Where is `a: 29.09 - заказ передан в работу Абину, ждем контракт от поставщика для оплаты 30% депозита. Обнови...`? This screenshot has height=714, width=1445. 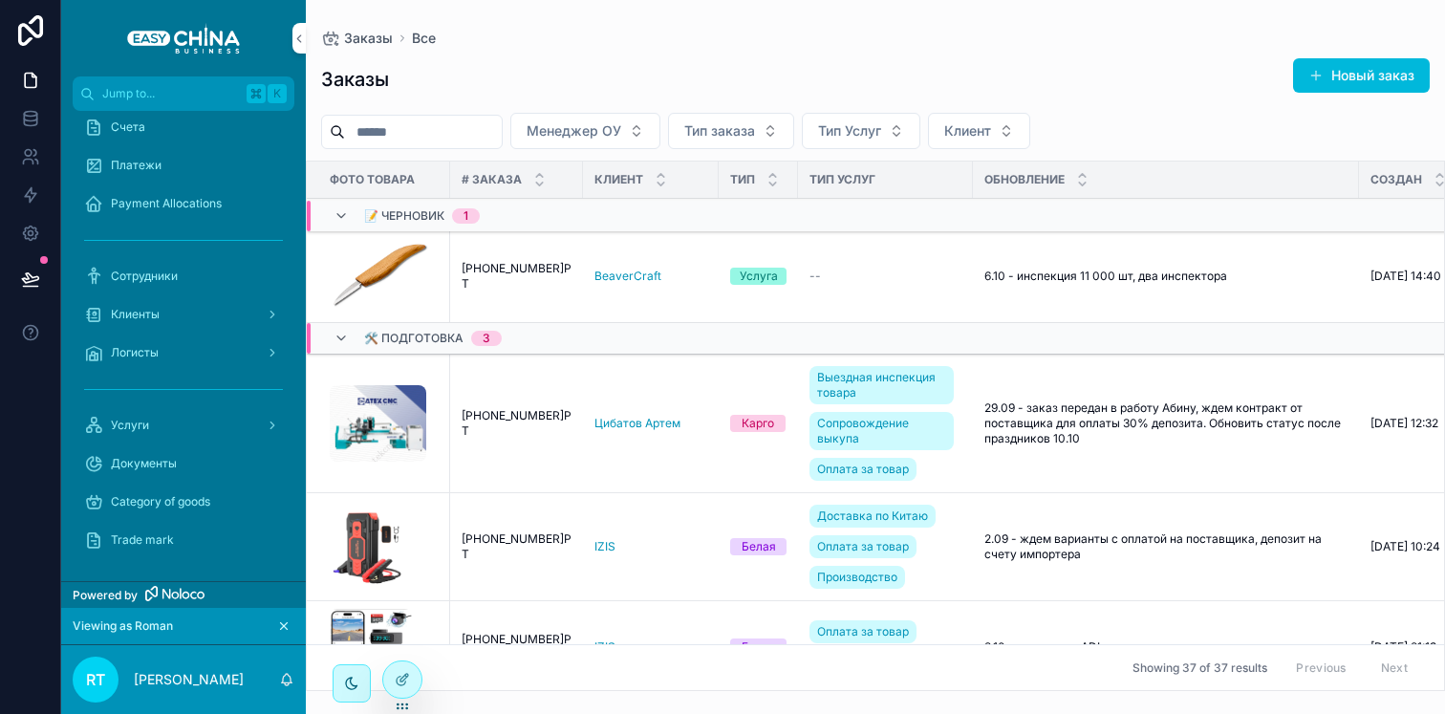 a: 29.09 - заказ передан в работу Абину, ждем контракт от поставщика для оплаты 30% депозита. Обнови... is located at coordinates (1166, 423).